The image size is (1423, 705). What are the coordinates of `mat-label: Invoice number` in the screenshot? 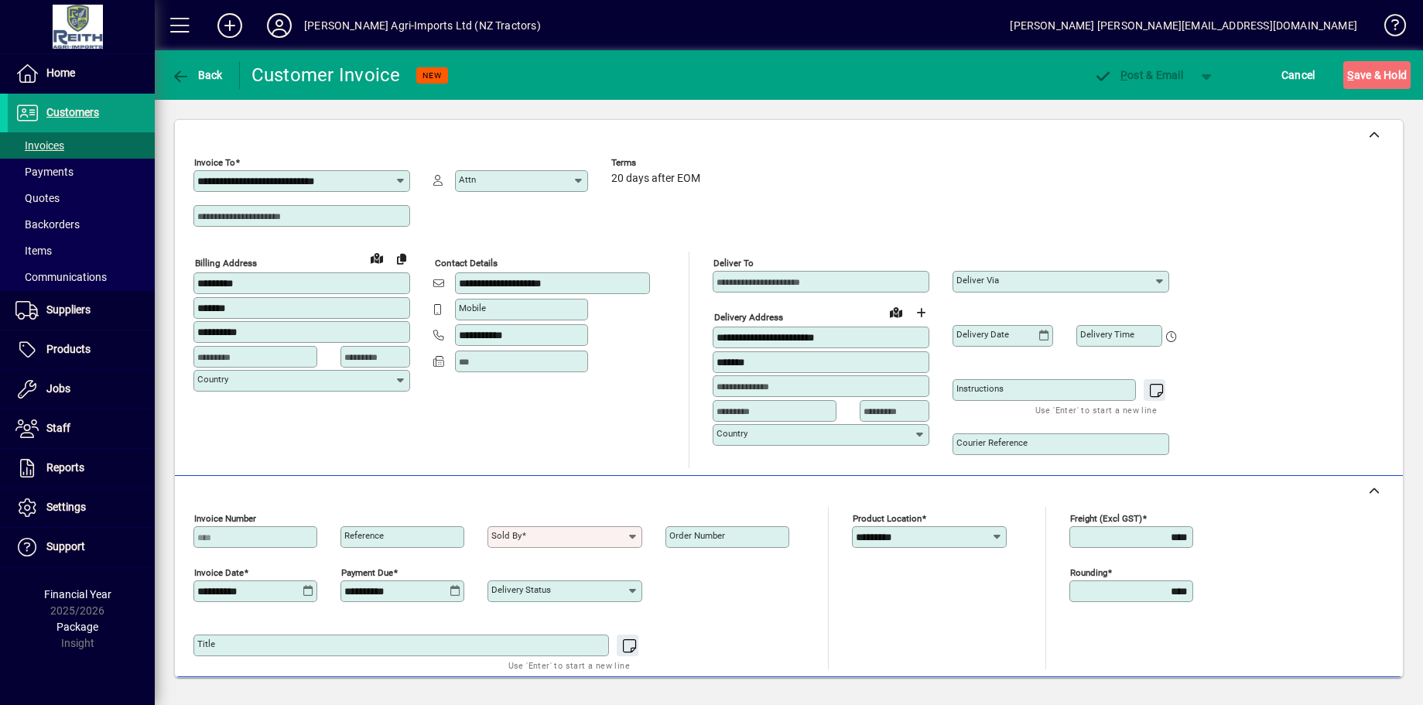 It's located at (225, 518).